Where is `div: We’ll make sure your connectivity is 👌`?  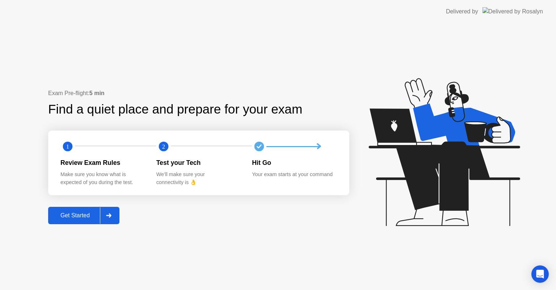
div: We’ll make sure your connectivity is 👌 is located at coordinates (198, 178).